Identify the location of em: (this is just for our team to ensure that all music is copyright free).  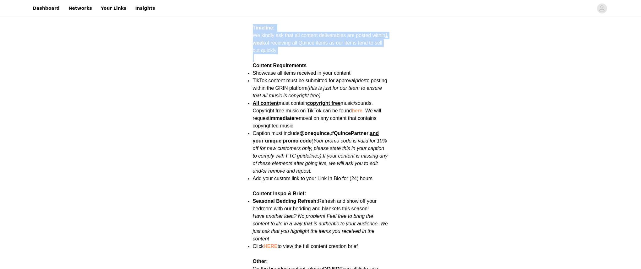
(318, 92).